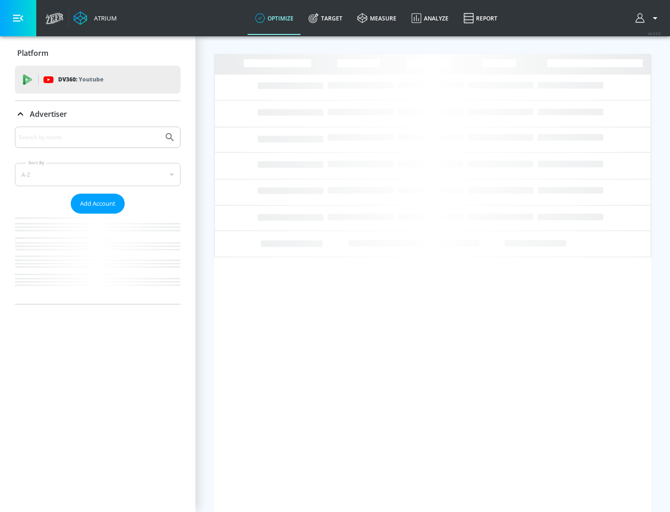 This screenshot has height=512, width=670. What do you see at coordinates (98, 203) in the screenshot?
I see `span: Add Account` at bounding box center [98, 203].